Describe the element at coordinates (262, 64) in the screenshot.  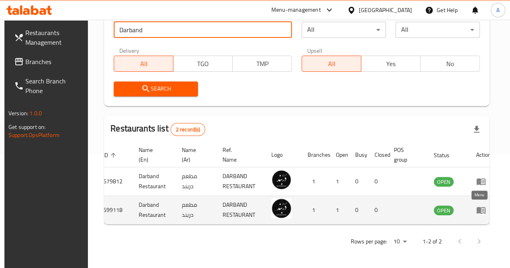
I see `button: TMP` at that location.